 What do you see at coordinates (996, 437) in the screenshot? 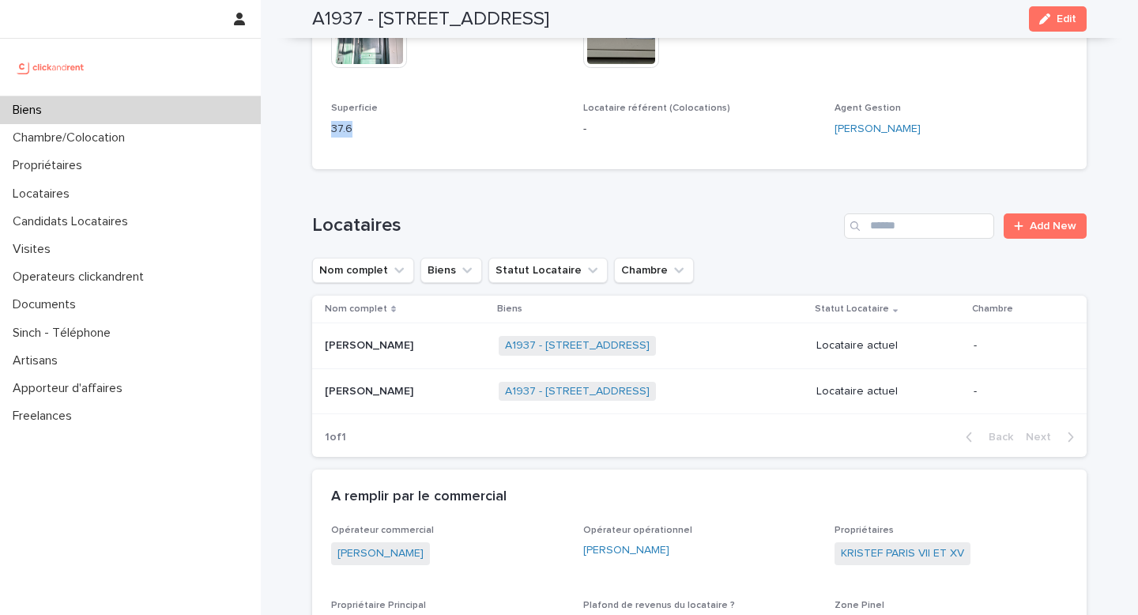
I see `span: Back` at bounding box center [996, 437].